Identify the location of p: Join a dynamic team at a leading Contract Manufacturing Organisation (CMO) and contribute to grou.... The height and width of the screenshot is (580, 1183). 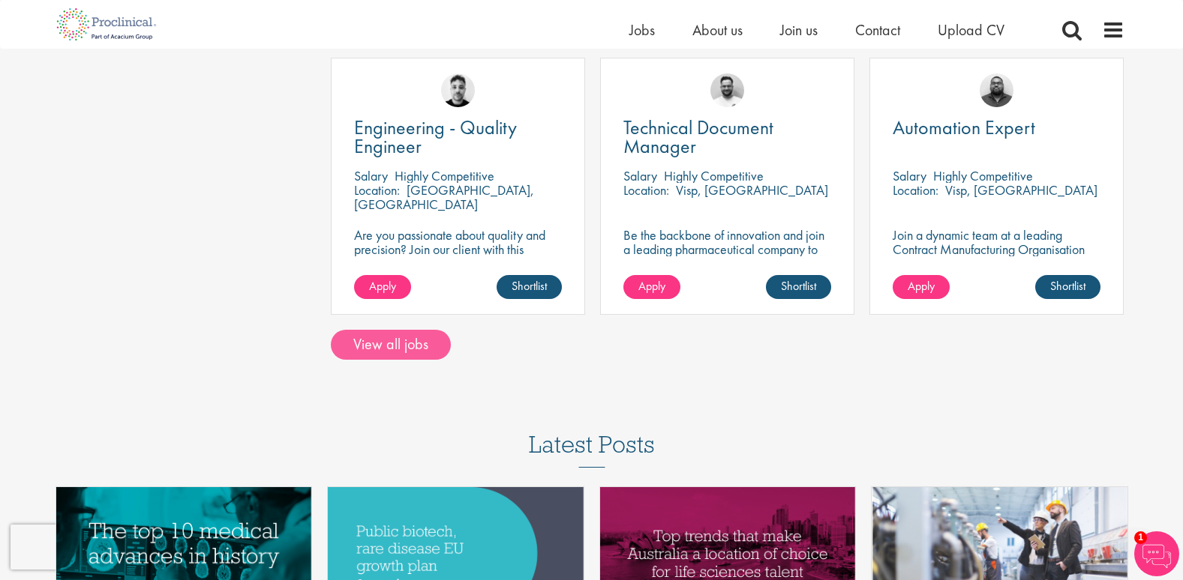
(996, 263).